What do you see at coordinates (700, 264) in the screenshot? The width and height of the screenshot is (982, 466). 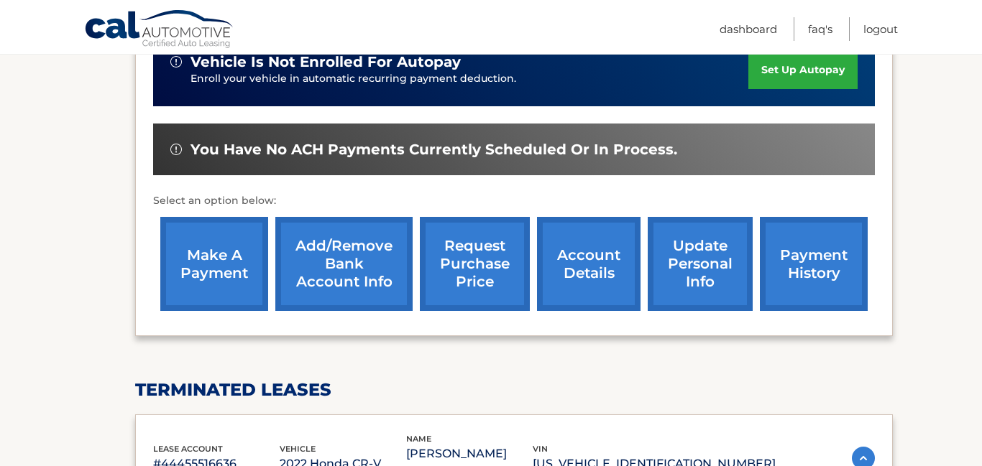 I see `a: update personal info` at bounding box center [700, 264].